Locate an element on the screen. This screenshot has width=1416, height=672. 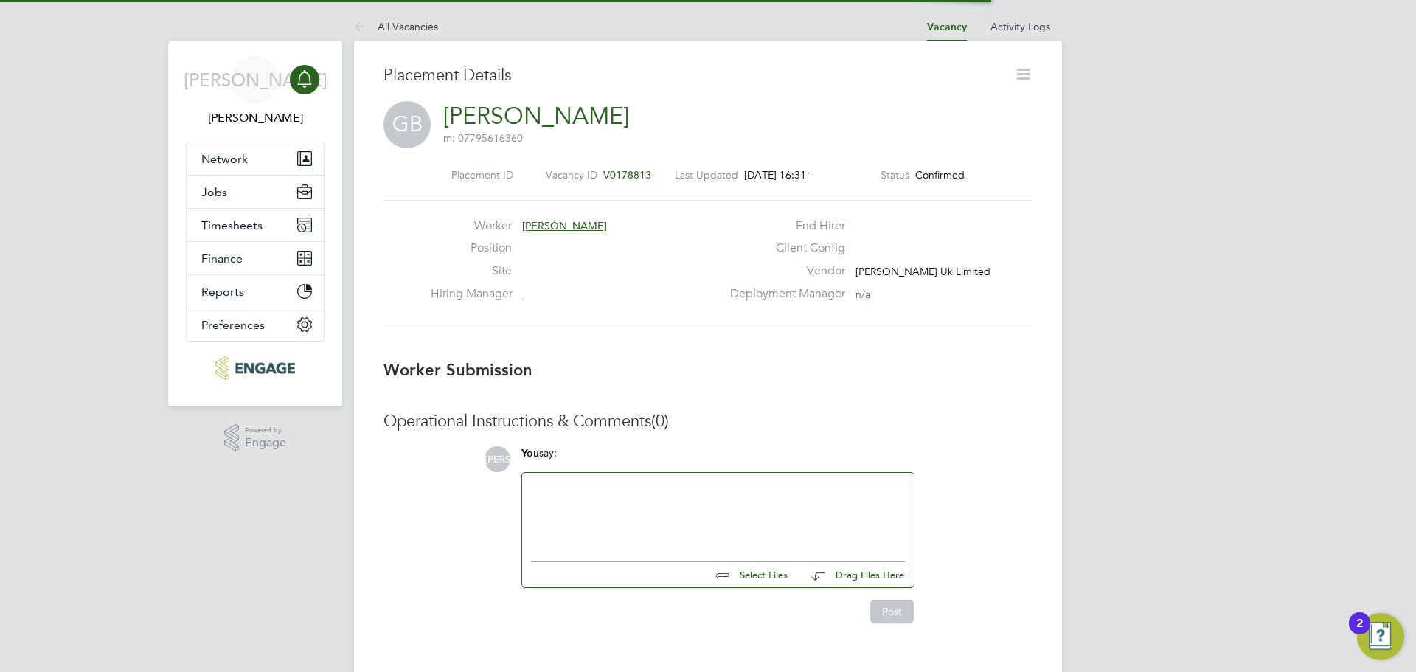
label: Position is located at coordinates (471, 248).